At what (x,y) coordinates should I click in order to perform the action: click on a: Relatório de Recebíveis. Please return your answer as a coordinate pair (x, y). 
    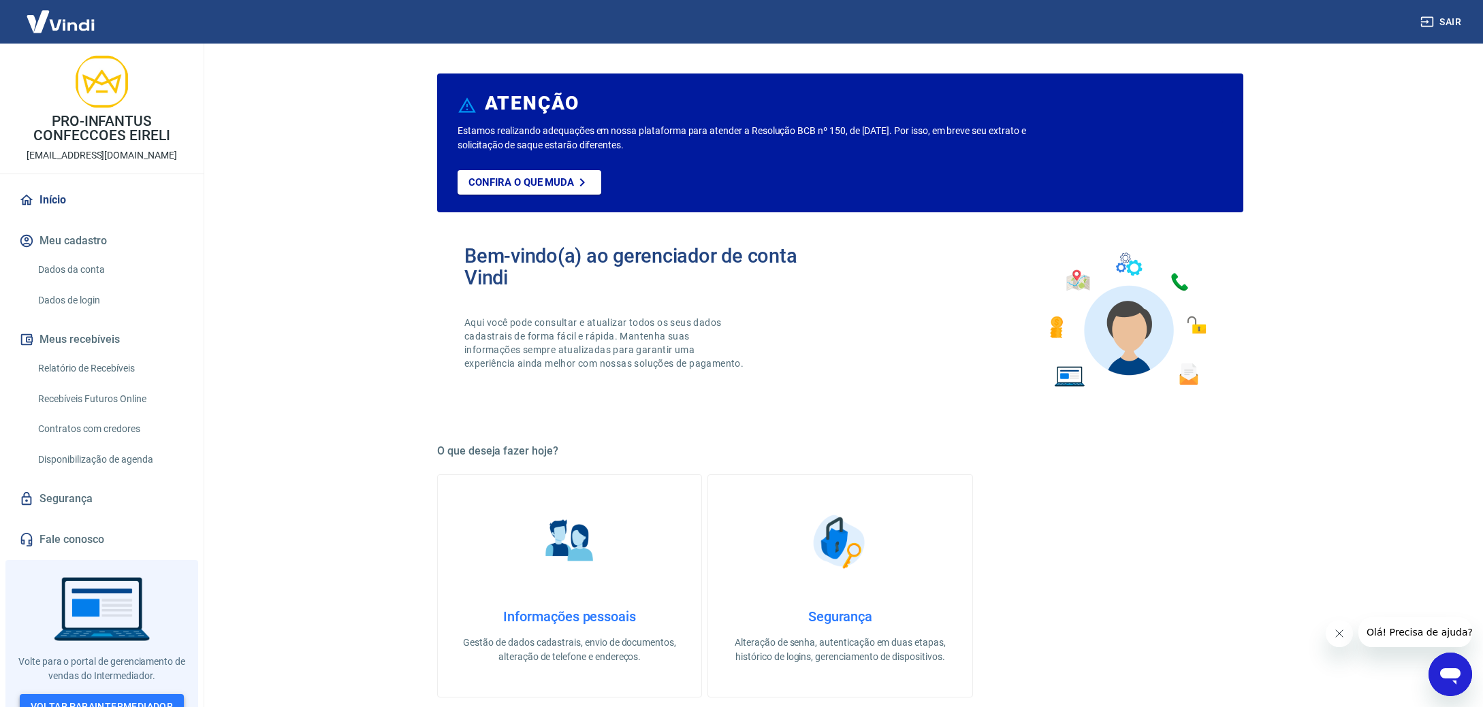
    Looking at the image, I should click on (110, 368).